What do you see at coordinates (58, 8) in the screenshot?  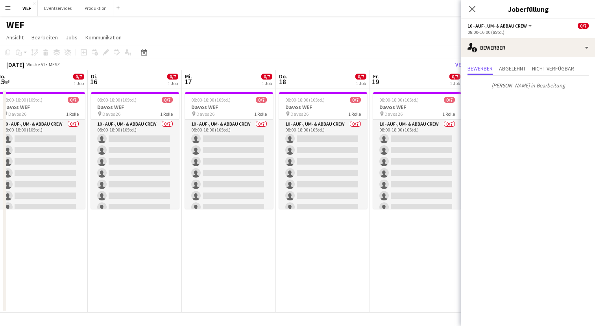 I see `button: Eventservices` at bounding box center [58, 8].